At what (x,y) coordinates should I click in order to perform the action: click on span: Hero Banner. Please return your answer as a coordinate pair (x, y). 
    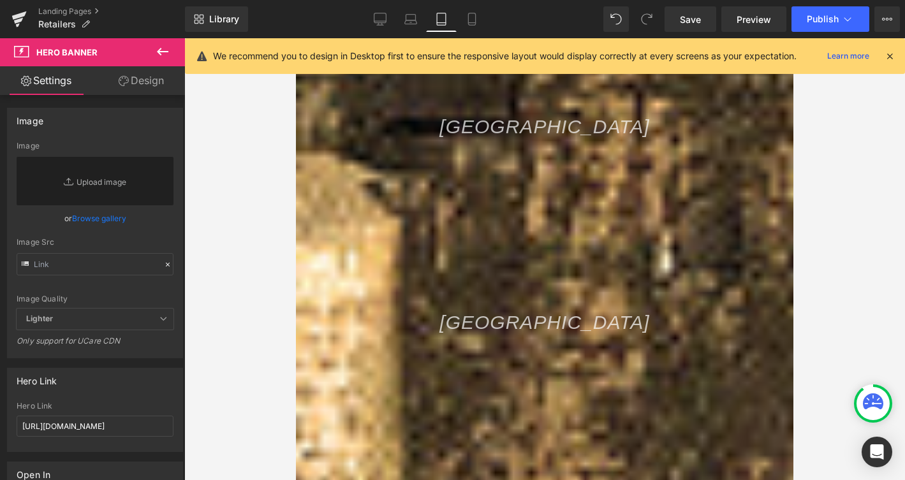
    Looking at the image, I should click on (67, 52).